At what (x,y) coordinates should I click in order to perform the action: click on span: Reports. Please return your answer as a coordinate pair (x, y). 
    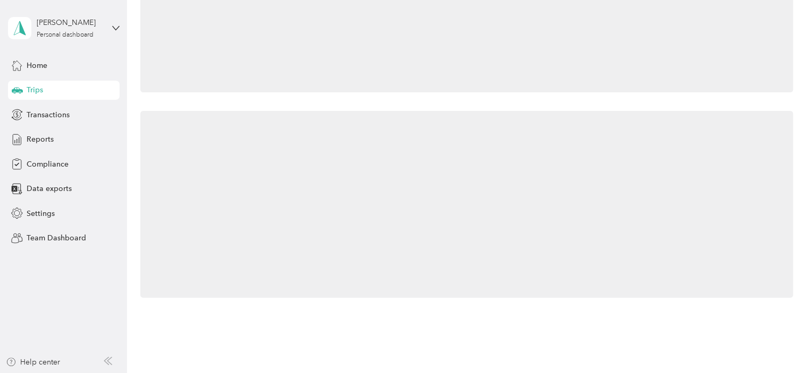
    Looking at the image, I should click on (40, 139).